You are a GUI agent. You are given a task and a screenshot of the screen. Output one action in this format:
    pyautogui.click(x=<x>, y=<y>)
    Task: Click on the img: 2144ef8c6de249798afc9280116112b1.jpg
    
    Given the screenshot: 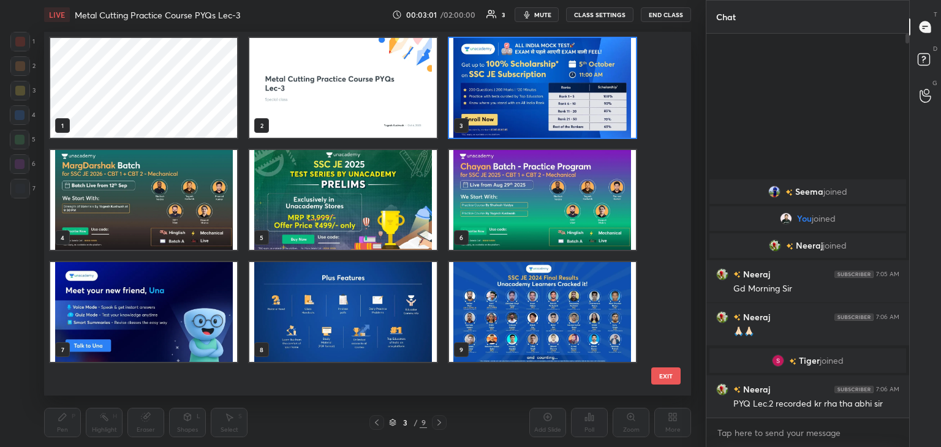 What is the action you would take?
    pyautogui.click(x=774, y=192)
    